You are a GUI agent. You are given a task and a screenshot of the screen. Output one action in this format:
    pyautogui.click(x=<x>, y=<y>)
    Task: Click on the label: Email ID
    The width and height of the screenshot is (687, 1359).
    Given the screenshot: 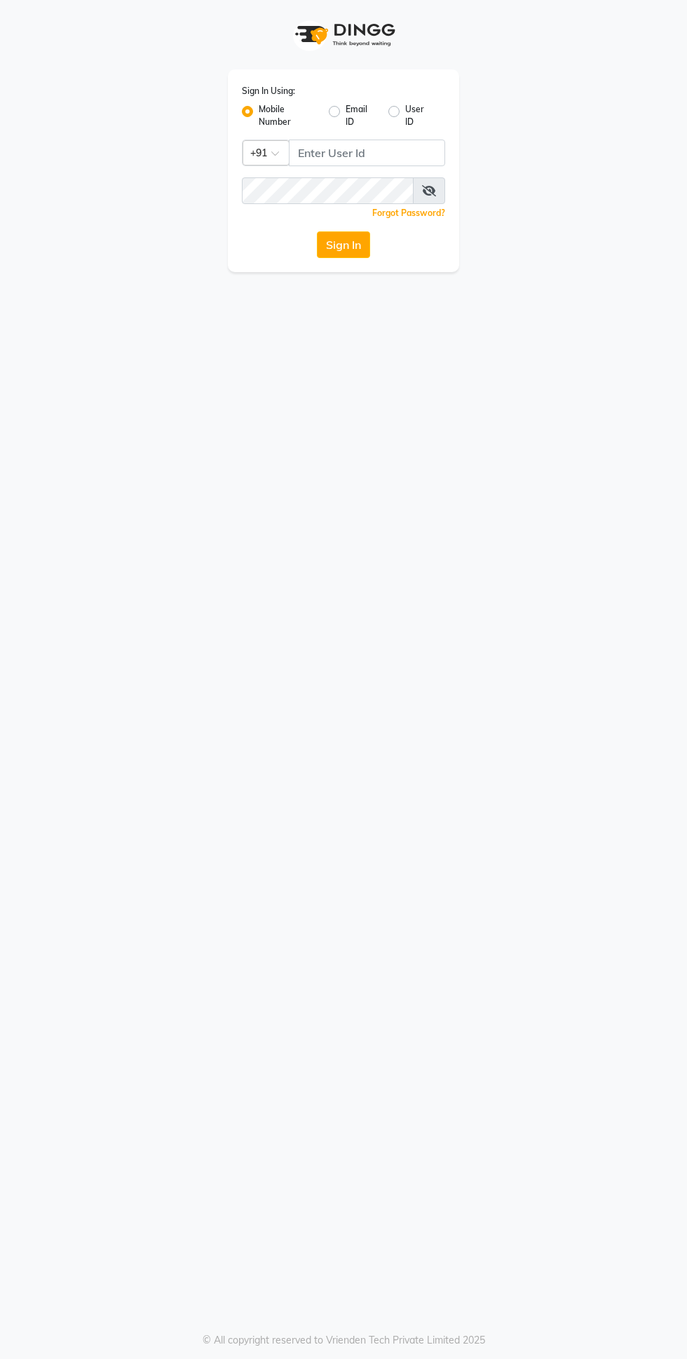 What is the action you would take?
    pyautogui.click(x=361, y=116)
    